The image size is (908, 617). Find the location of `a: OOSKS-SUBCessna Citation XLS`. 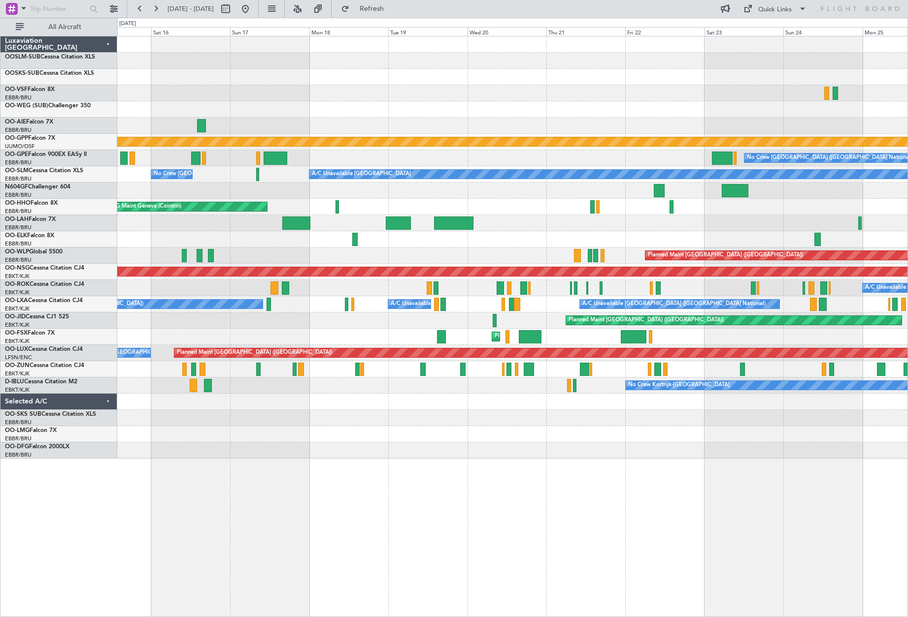

a: OOSKS-SUBCessna Citation XLS is located at coordinates (49, 73).